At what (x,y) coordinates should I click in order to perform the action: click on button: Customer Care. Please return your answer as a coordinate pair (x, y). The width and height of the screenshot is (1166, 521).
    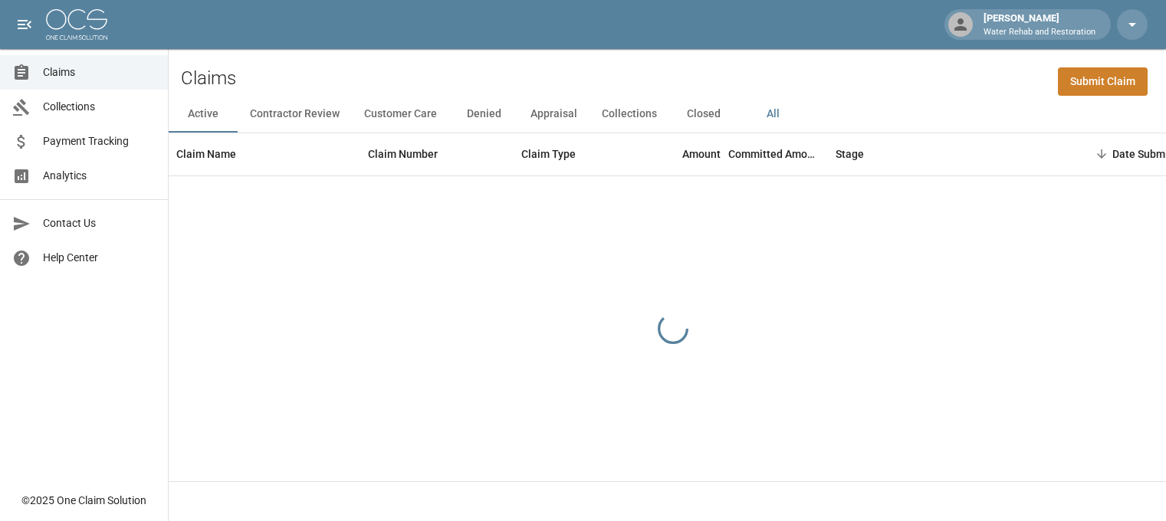
    Looking at the image, I should click on (400, 114).